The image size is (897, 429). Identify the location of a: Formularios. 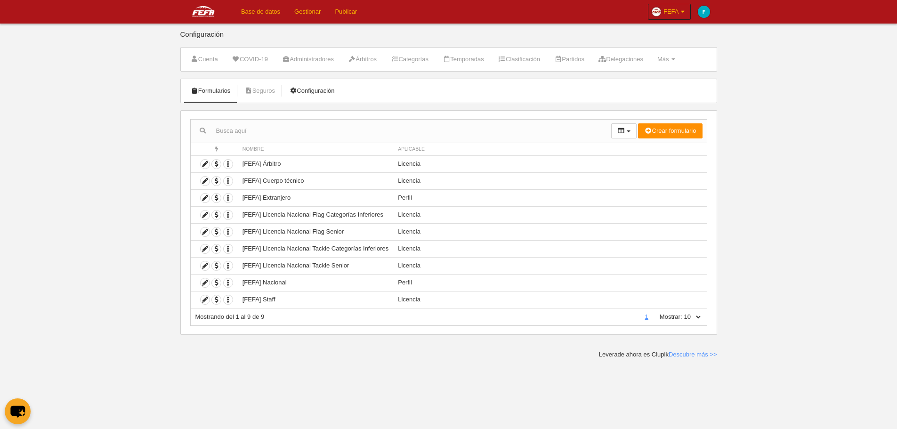
(211, 91).